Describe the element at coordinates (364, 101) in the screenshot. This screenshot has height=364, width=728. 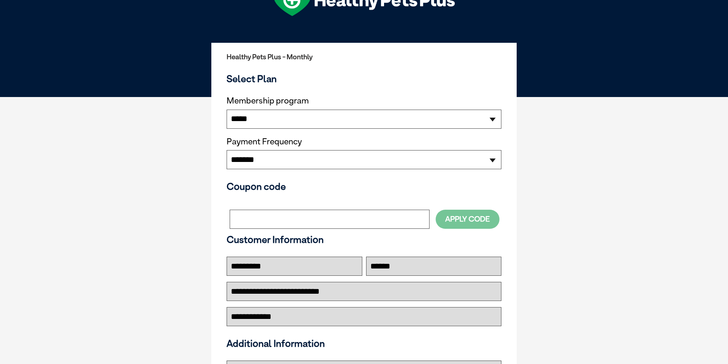
I see `label: Membership program` at that location.